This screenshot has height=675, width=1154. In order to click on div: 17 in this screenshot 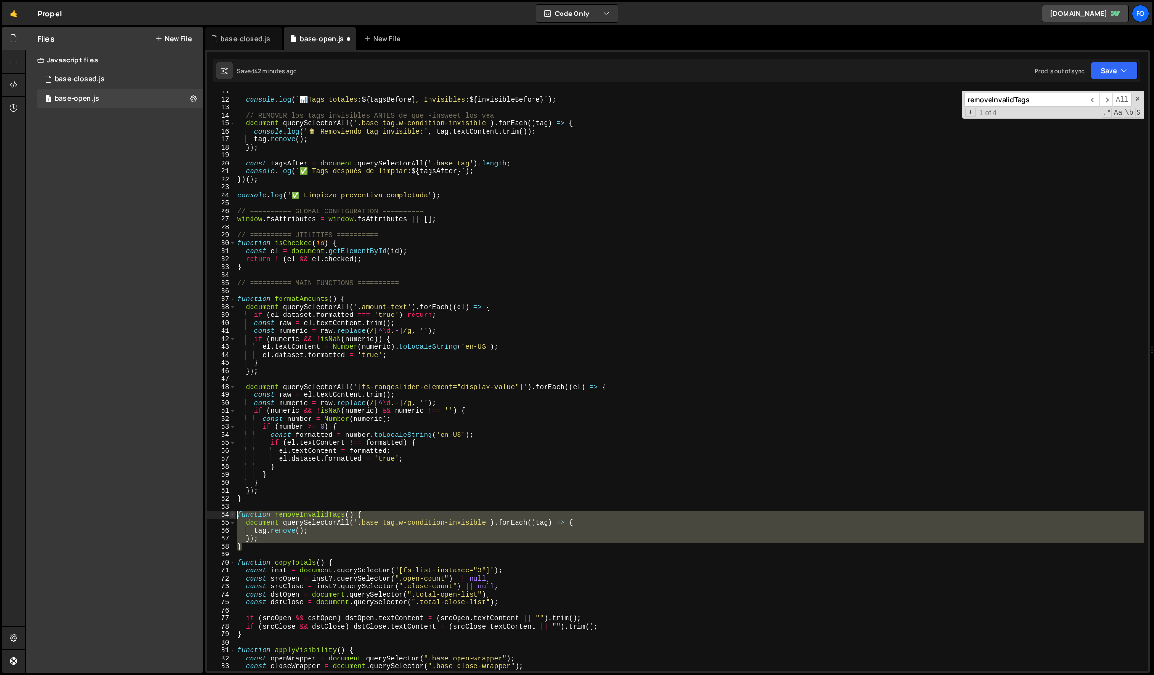, I will do `click(221, 139)`.